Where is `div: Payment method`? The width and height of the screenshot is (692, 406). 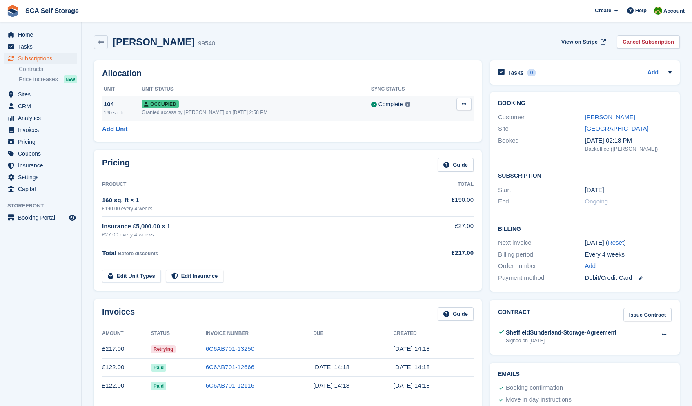
div: Payment method is located at coordinates (542, 278).